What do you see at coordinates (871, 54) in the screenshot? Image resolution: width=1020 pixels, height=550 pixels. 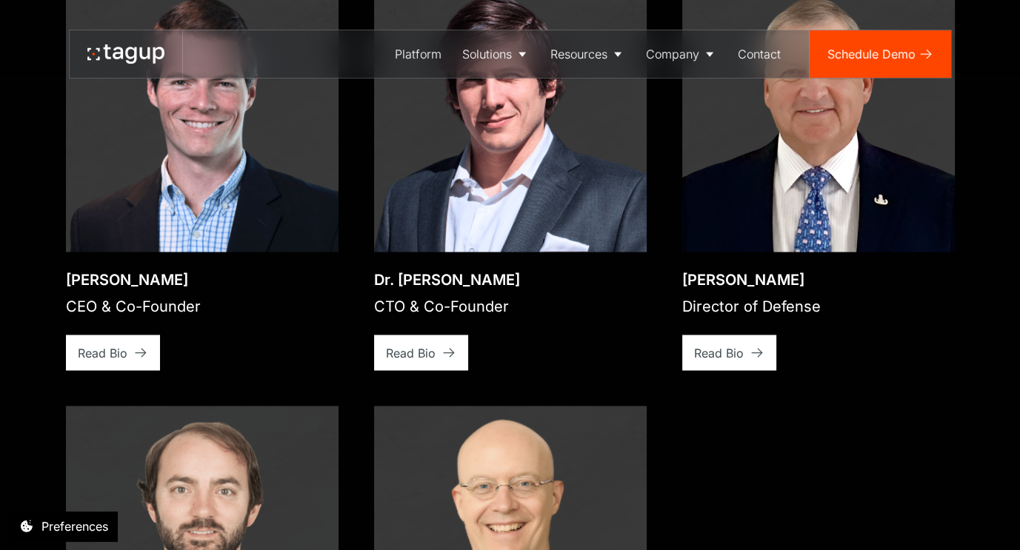 I see `div: Schedule Demo` at bounding box center [871, 54].